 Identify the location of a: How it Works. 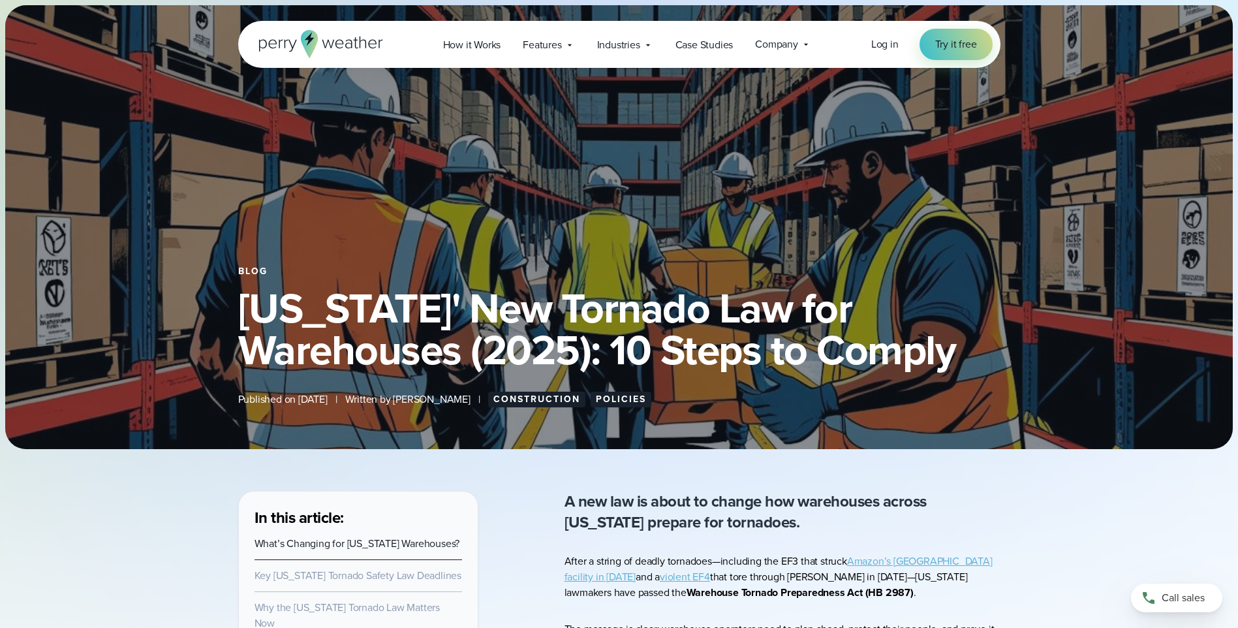
(472, 44).